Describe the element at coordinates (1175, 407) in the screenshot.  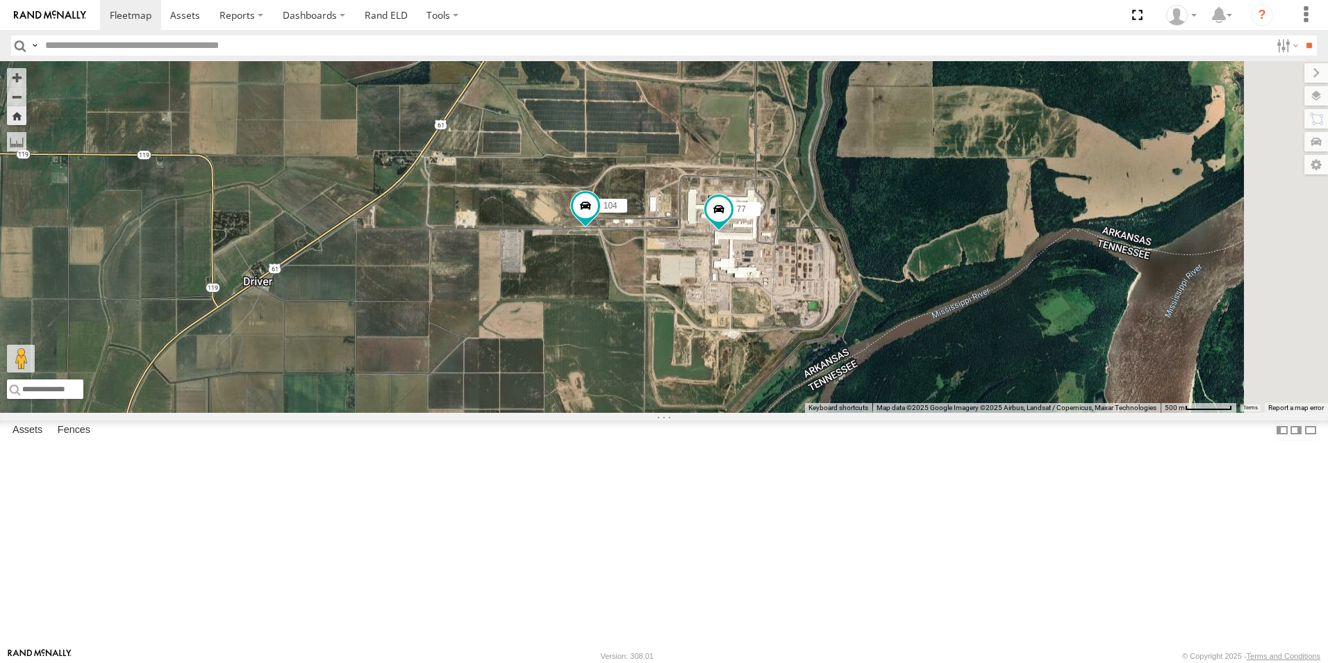
I see `span: 500 m` at that location.